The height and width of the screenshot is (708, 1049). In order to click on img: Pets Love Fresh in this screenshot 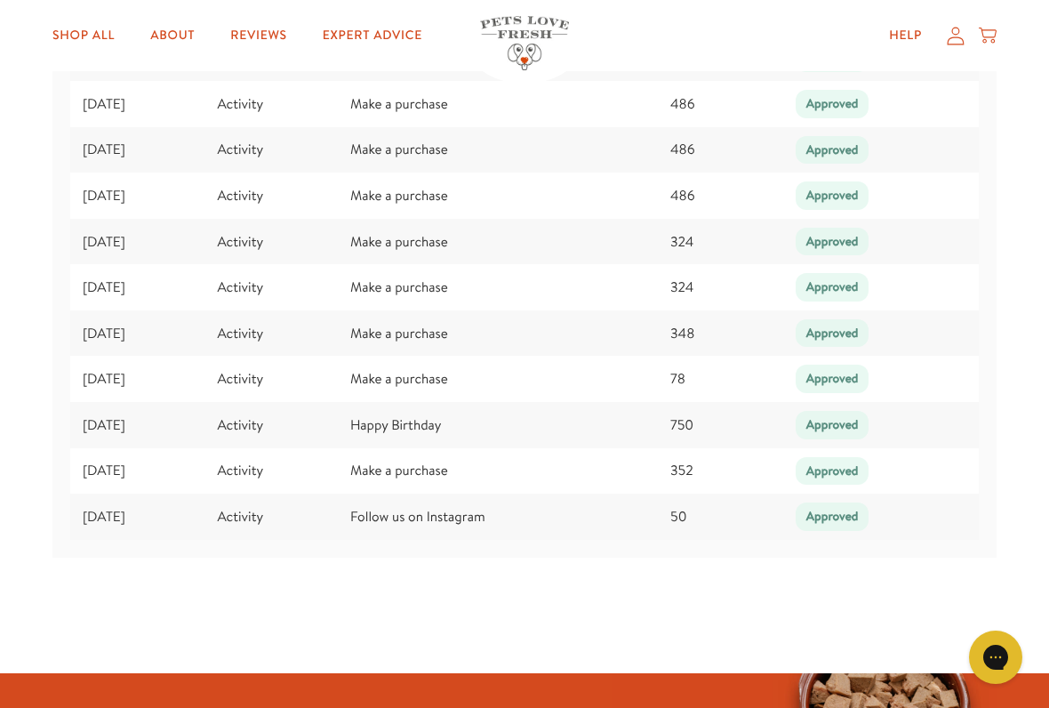, I will do `click(525, 43)`.